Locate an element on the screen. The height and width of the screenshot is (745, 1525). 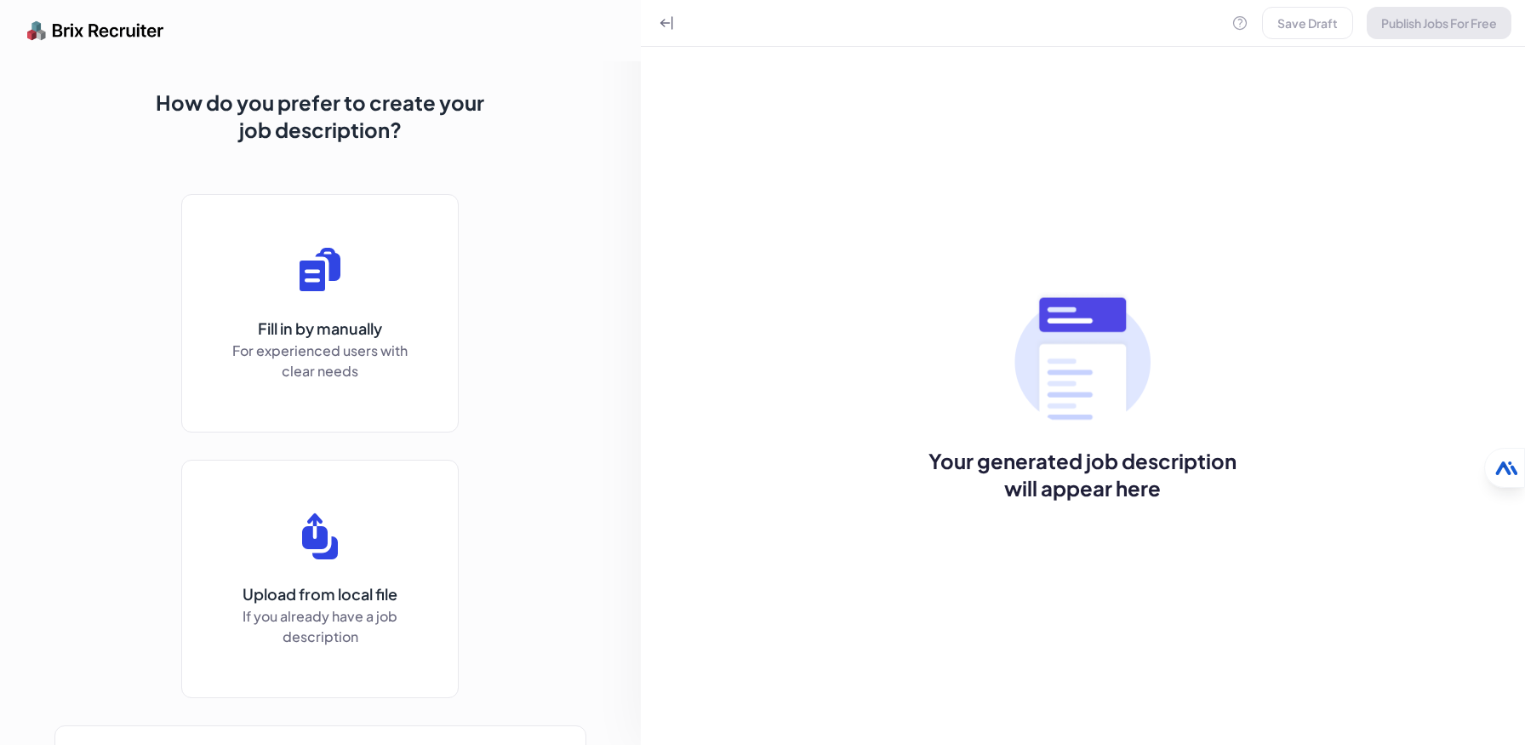
img: logo is located at coordinates (95, 31).